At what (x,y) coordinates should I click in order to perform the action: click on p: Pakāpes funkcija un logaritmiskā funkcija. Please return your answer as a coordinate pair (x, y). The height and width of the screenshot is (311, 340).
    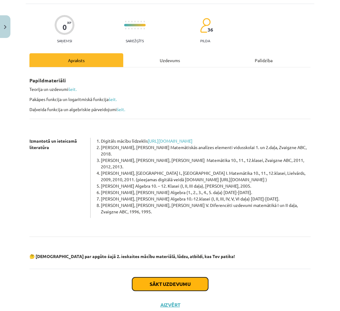
    Looking at the image, I should click on (170, 99).